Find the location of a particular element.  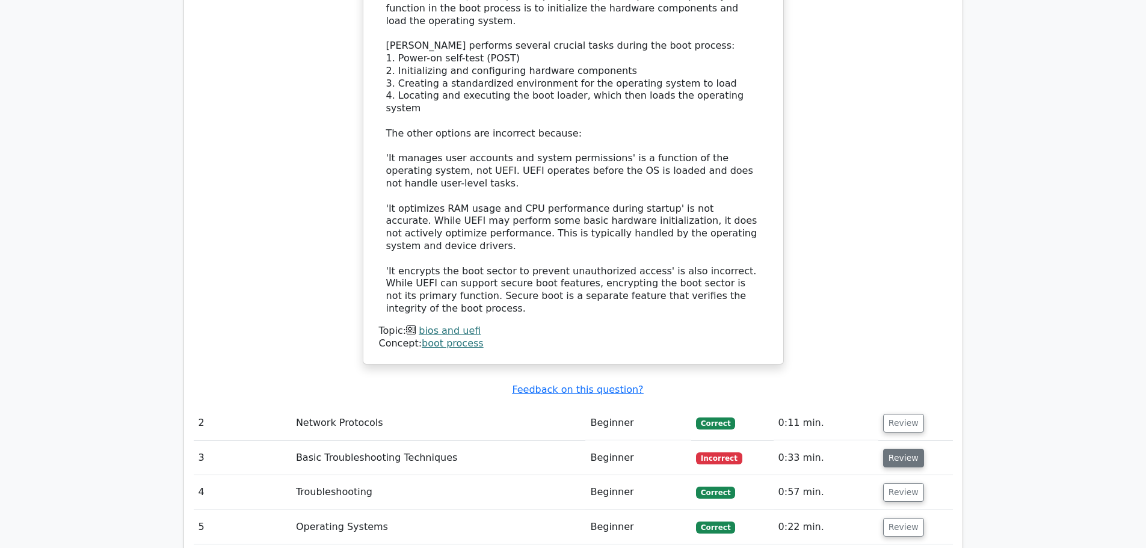

td: 5 is located at coordinates (242, 527).